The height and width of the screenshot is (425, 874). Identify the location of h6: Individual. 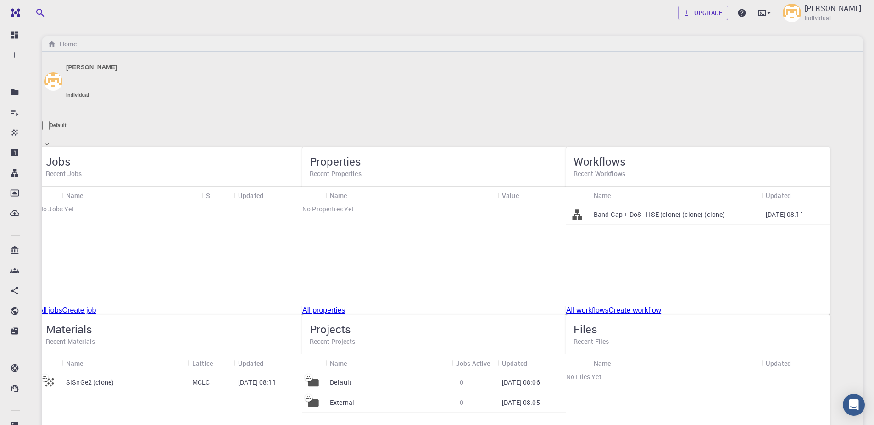
(78, 95).